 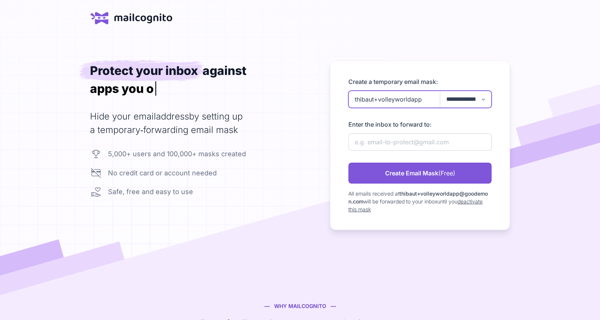 I want to click on span: Protect your inbox, so click(x=142, y=70).